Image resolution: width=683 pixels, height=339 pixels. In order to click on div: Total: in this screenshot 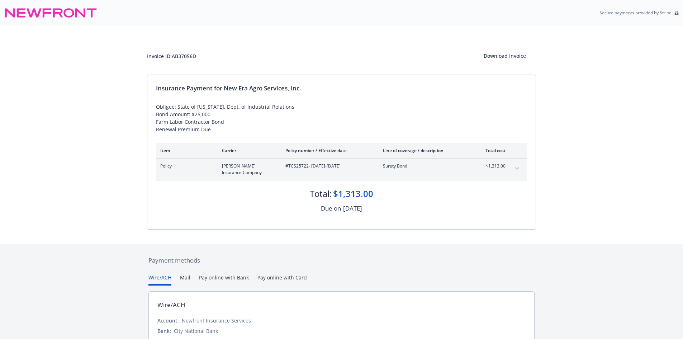, I will do `click(320, 194)`.